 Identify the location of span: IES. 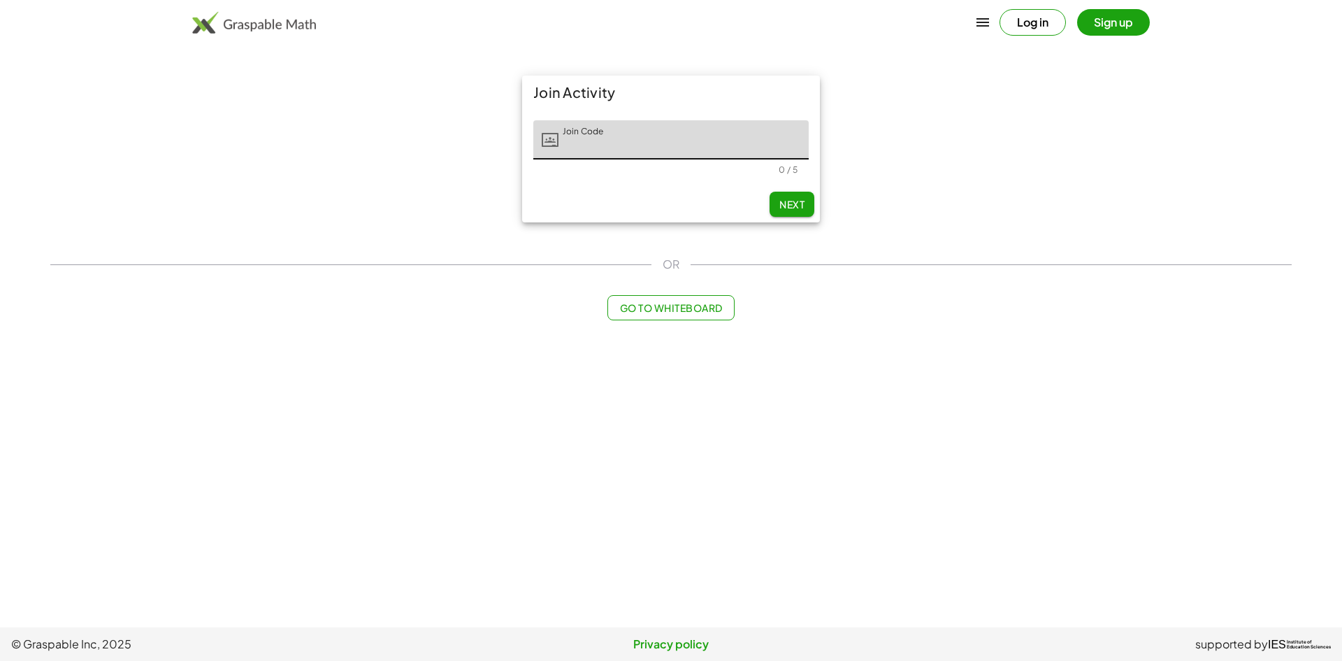
(1277, 644).